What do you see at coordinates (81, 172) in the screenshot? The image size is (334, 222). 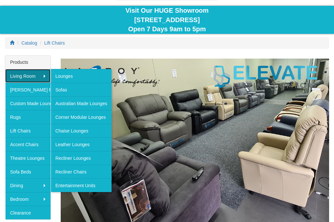 I see `a: Recliner Chairs` at bounding box center [81, 172].